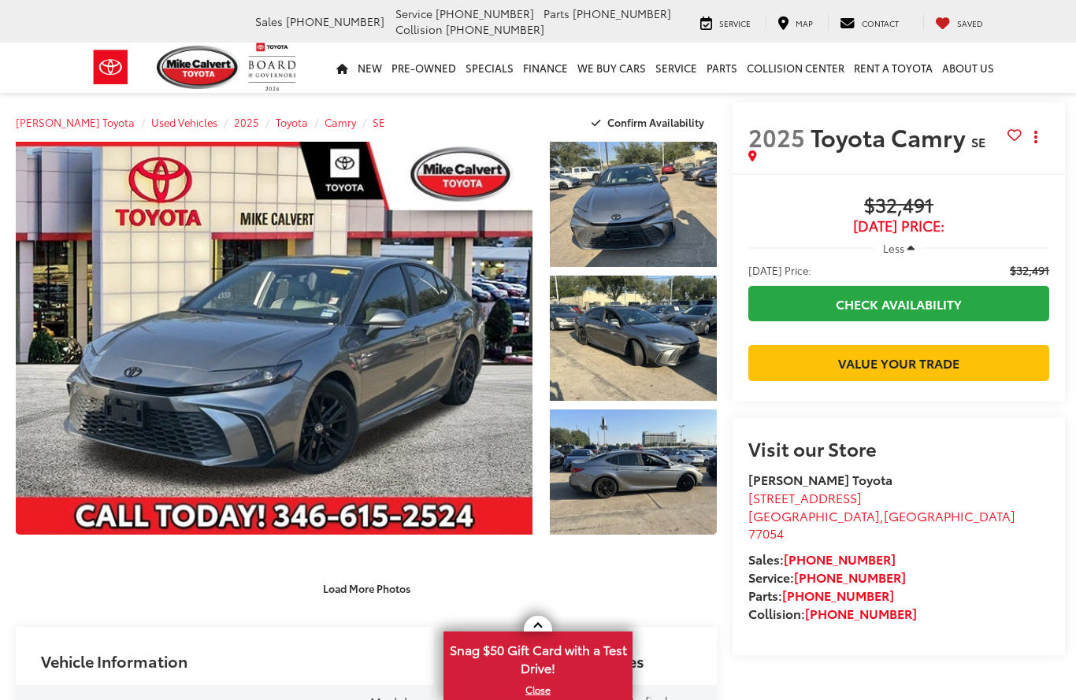 Image resolution: width=1076 pixels, height=700 pixels. What do you see at coordinates (821, 595) in the screenshot?
I see `strong: Parts:` at bounding box center [821, 595].